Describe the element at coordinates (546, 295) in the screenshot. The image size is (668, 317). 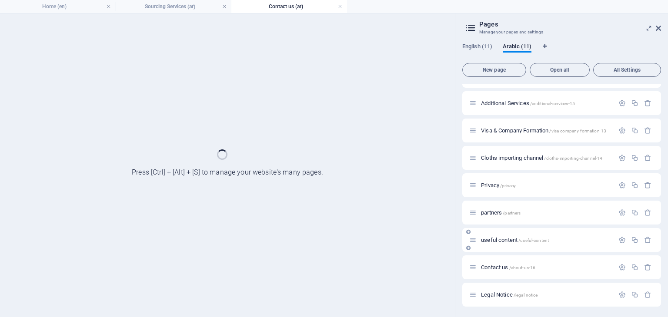
I see `div: Legal Notice/legal-notice` at that location.